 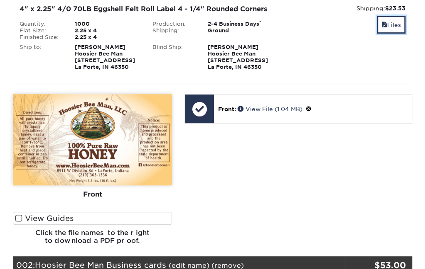 I want to click on strong: $23.53, so click(x=395, y=8).